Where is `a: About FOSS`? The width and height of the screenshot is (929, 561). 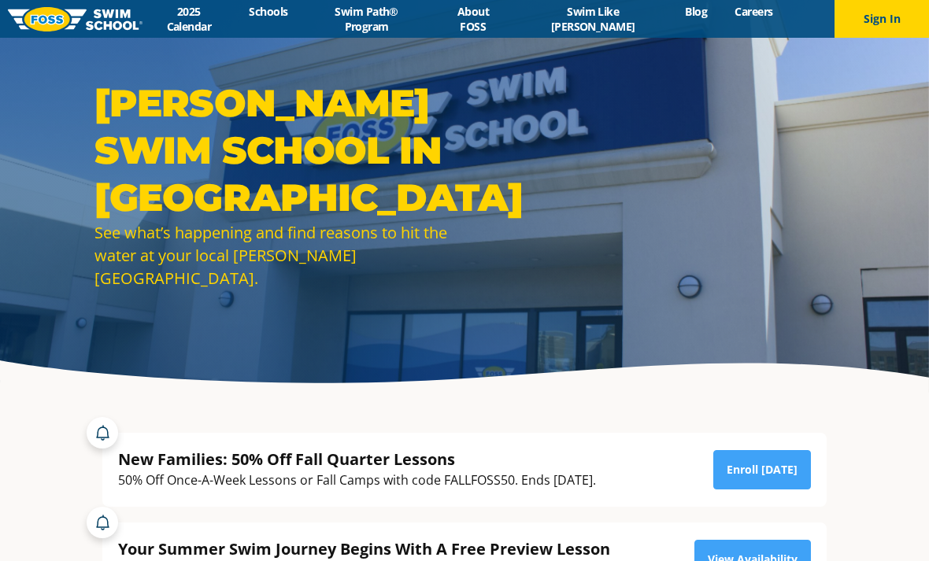
a: About FOSS is located at coordinates (472, 19).